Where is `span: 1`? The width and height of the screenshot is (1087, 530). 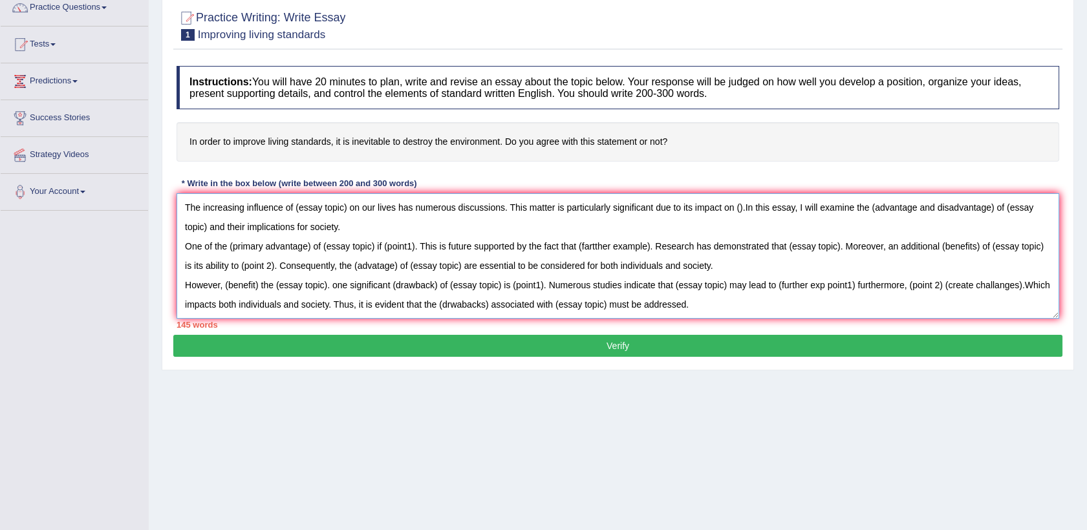 span: 1 is located at coordinates (187, 35).